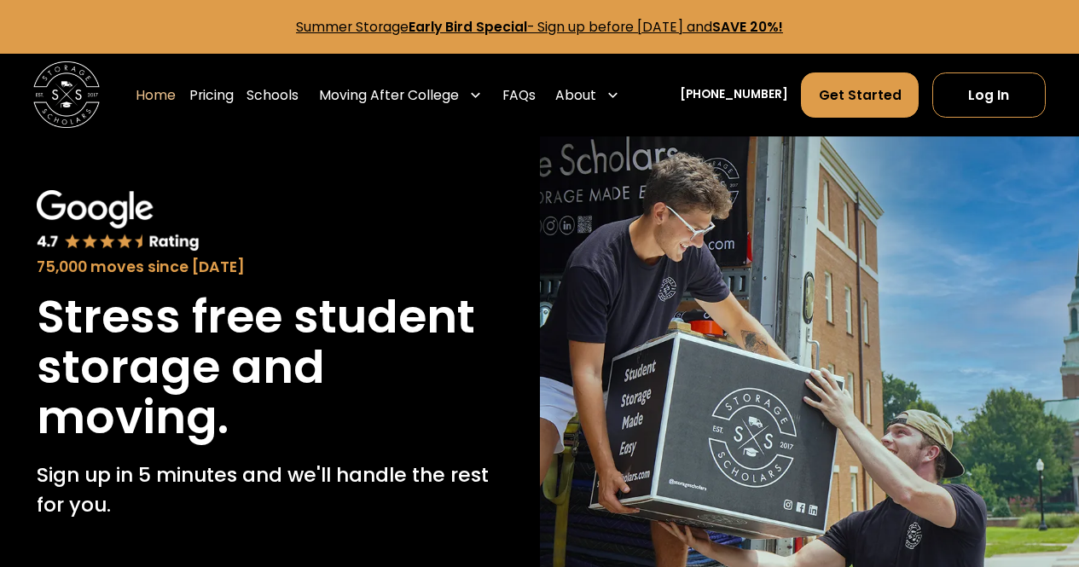 This screenshot has width=1079, height=567. Describe the element at coordinates (860, 95) in the screenshot. I see `a: Get Started` at that location.